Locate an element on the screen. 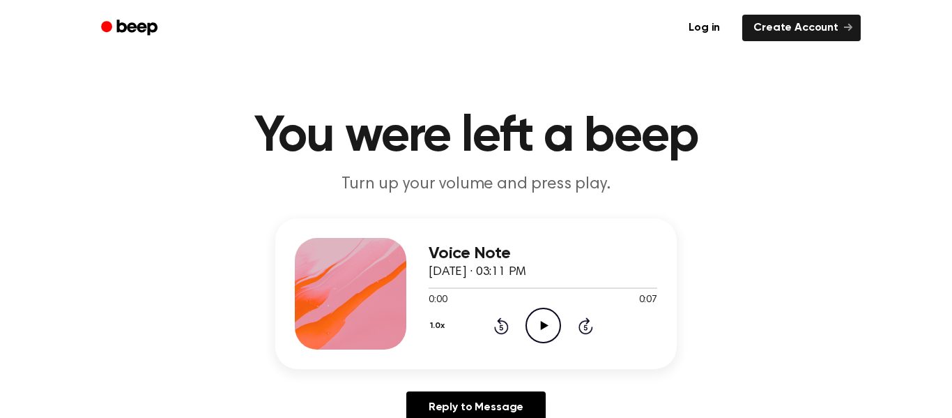 The image size is (952, 418). button: 1.0x is located at coordinates (439, 326).